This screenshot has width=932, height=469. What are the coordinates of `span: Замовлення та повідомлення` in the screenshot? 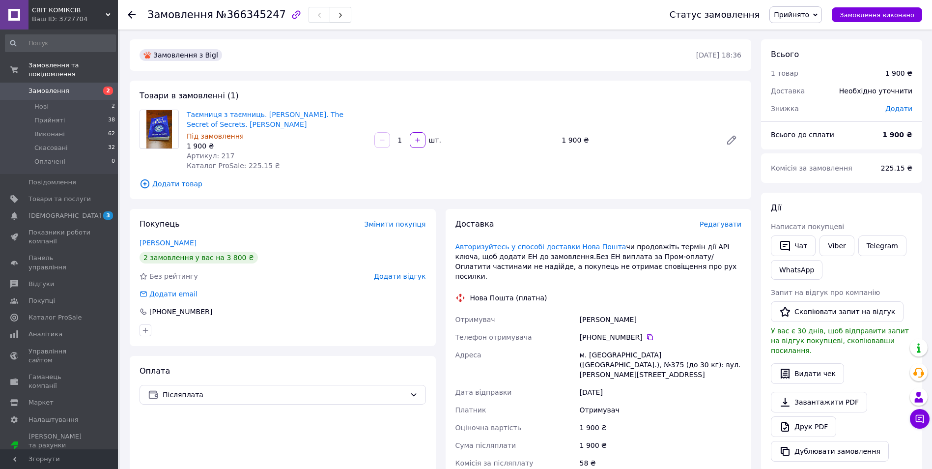 It's located at (73, 70).